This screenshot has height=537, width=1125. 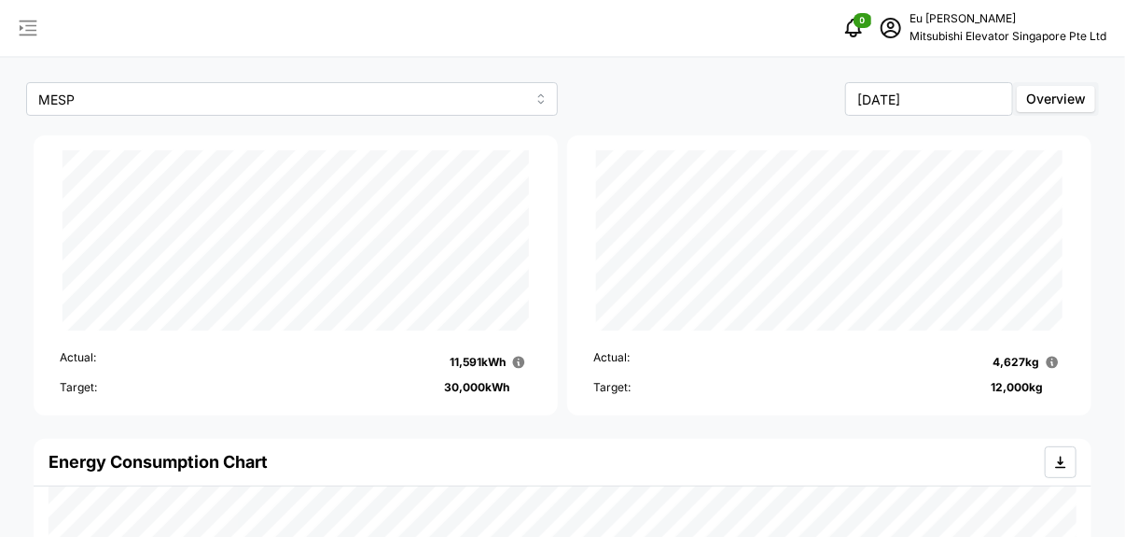 What do you see at coordinates (1017, 387) in the screenshot?
I see `p: 12,000 kg` at bounding box center [1017, 387].